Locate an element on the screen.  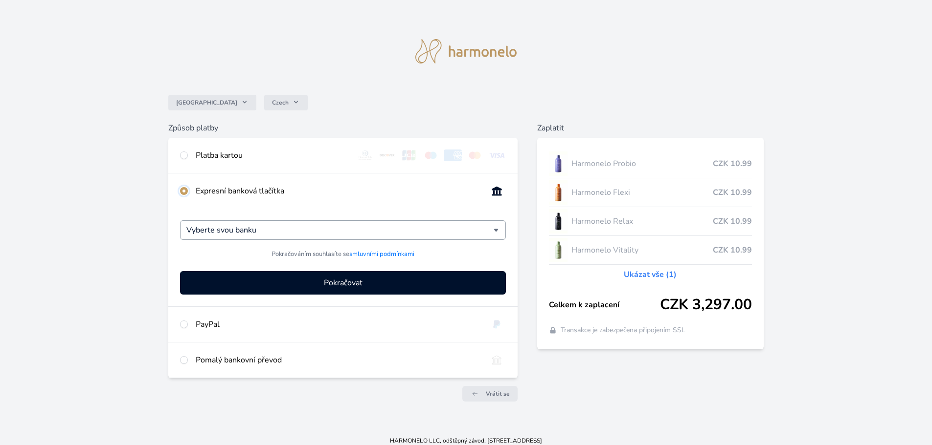
div: Pomalý bankovní převod is located at coordinates (337, 360).